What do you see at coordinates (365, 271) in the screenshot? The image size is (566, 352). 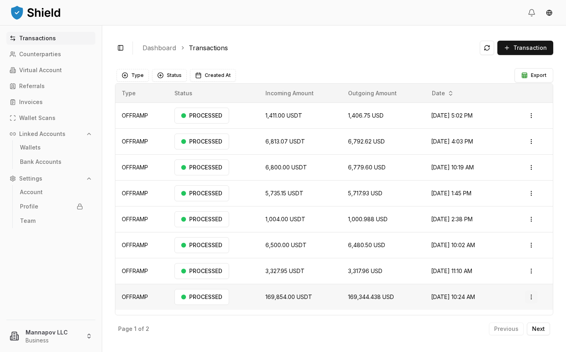 I see `span: 3,317.96 USD` at bounding box center [365, 271].